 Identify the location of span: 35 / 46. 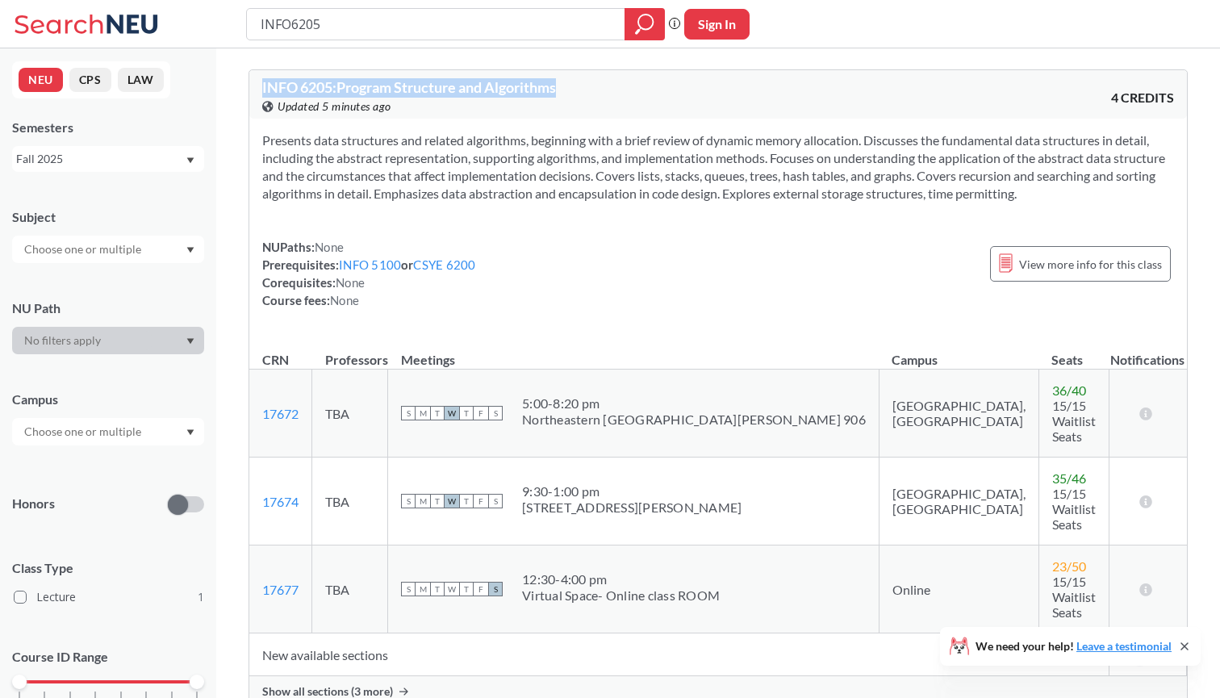
(1069, 478).